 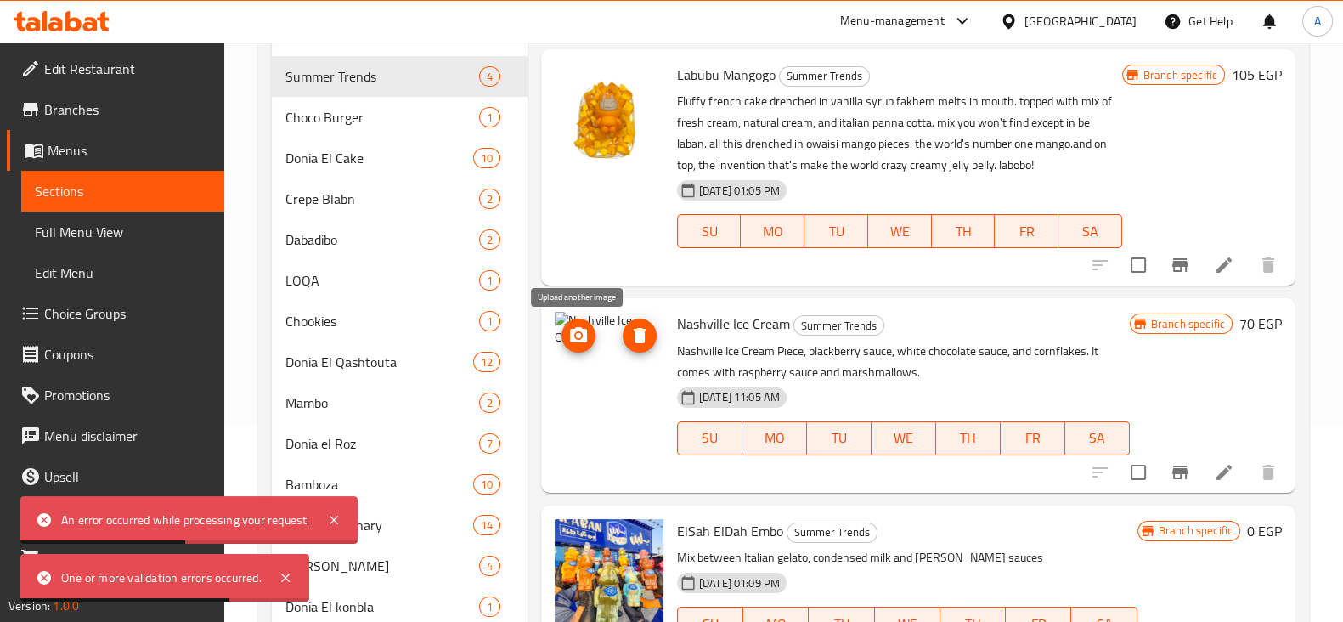 What do you see at coordinates (382, 606) in the screenshot?
I see `span: Donia El konbla` at bounding box center [382, 606].